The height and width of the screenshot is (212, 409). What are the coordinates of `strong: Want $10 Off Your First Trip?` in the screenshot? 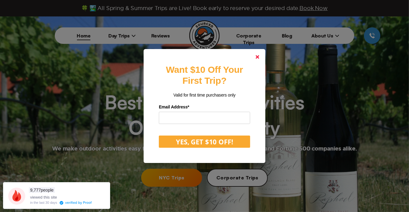 It's located at (204, 75).